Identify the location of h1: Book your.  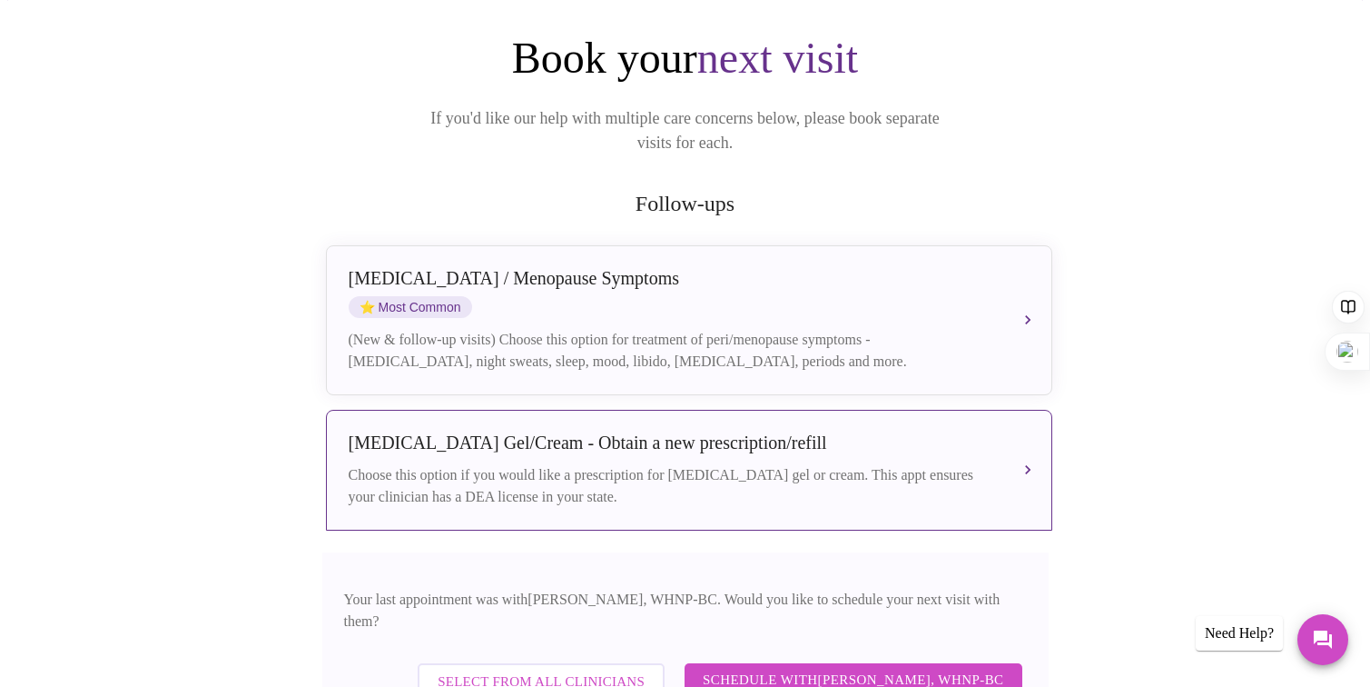
(686, 58).